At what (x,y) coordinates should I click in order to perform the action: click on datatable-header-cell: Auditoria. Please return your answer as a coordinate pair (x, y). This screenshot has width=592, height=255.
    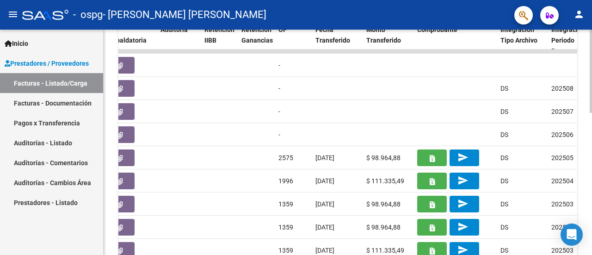
    Looking at the image, I should click on (179, 40).